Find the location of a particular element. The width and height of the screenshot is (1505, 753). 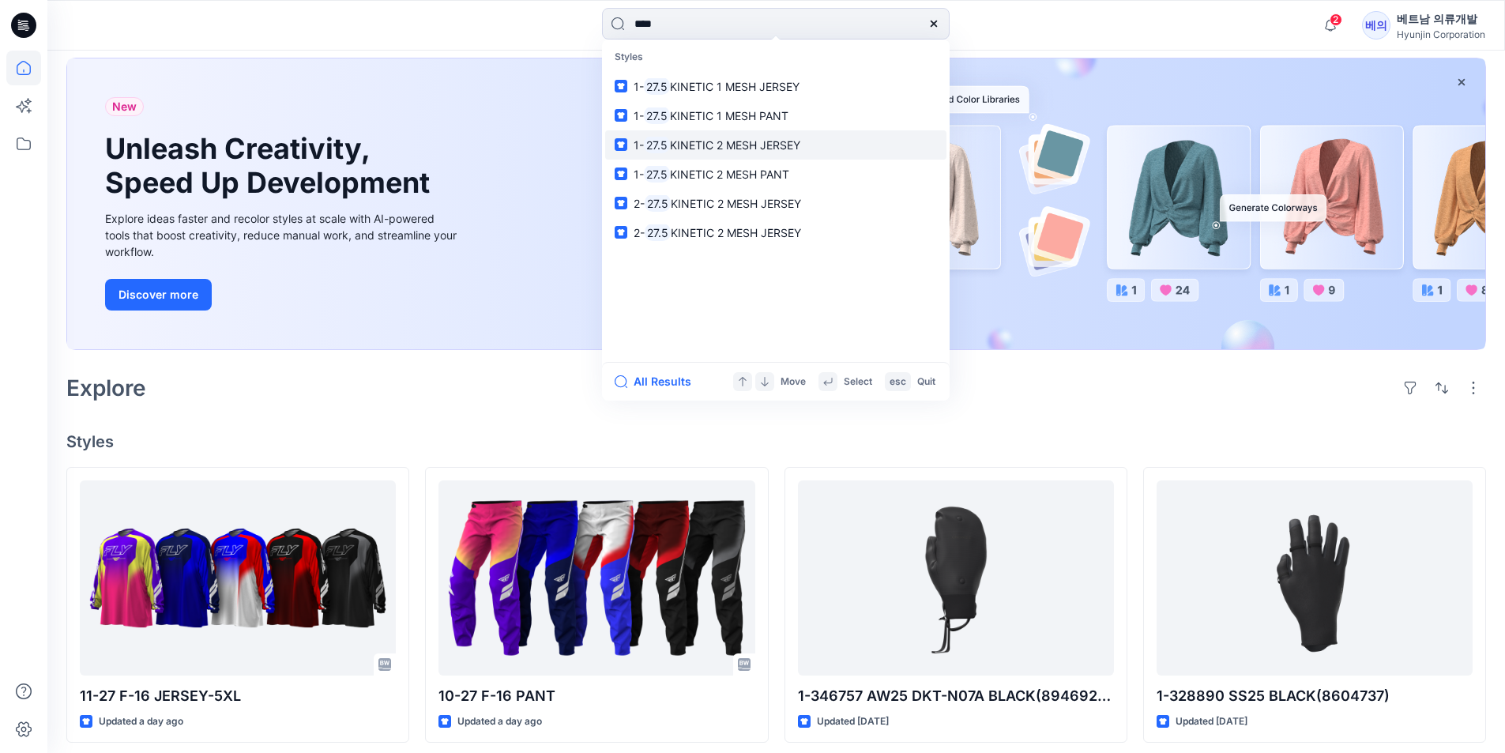

span: New is located at coordinates (124, 107).